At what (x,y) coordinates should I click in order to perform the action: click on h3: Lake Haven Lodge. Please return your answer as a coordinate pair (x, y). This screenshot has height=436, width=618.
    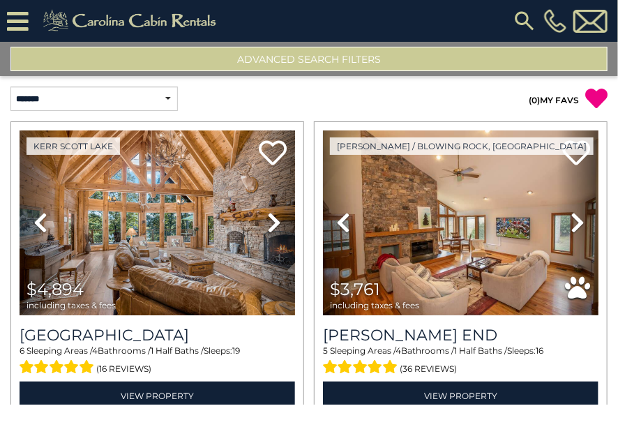
    Looking at the image, I should click on (157, 335).